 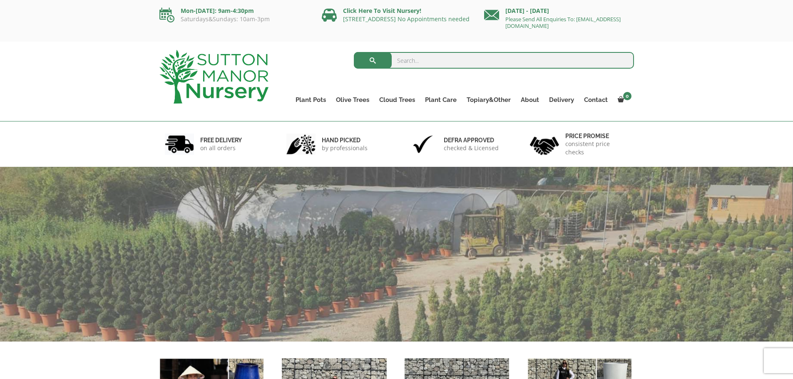 I want to click on p: on all orders, so click(x=221, y=148).